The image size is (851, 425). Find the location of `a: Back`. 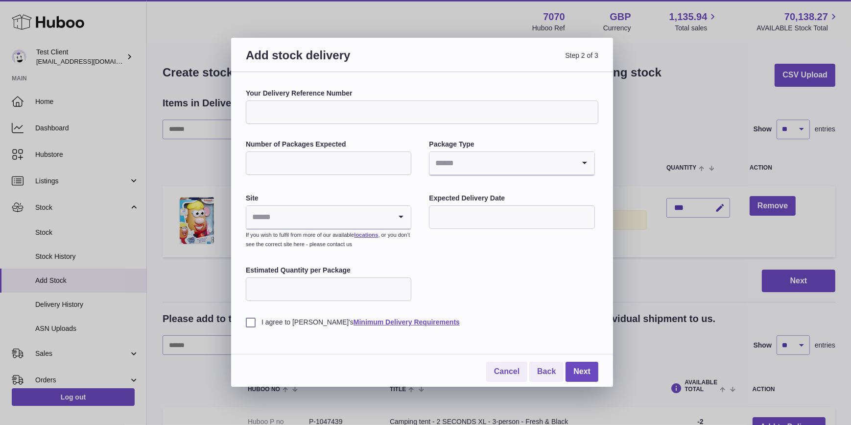

a: Back is located at coordinates (547, 371).